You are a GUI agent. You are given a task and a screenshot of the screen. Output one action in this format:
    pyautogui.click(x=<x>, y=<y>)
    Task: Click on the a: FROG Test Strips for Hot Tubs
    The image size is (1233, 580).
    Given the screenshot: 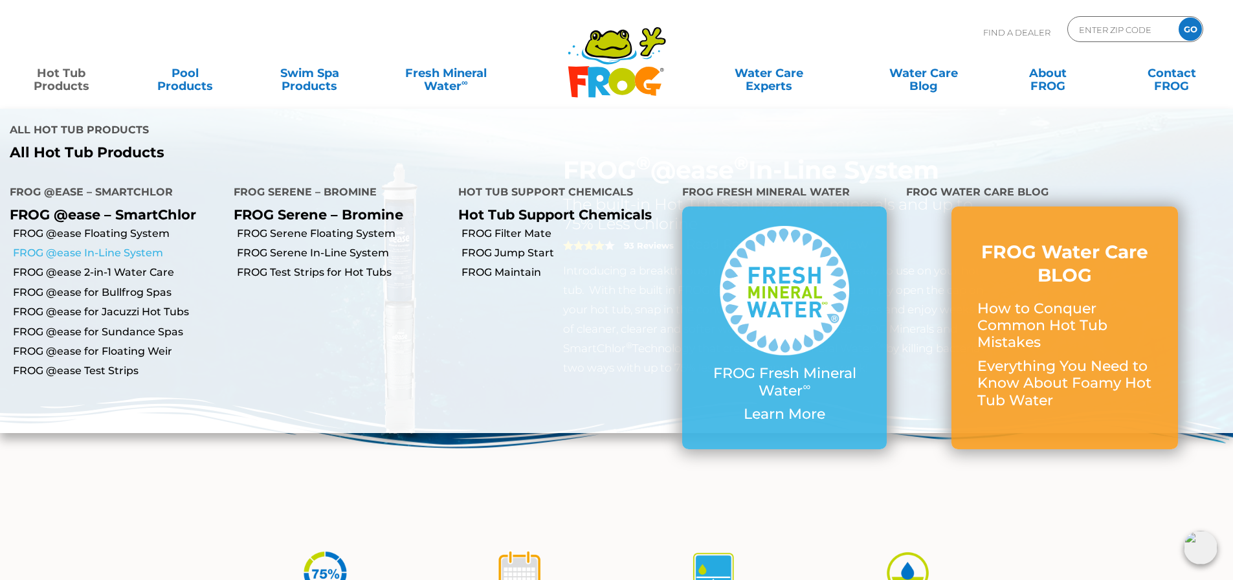 What is the action you would take?
    pyautogui.click(x=342, y=272)
    